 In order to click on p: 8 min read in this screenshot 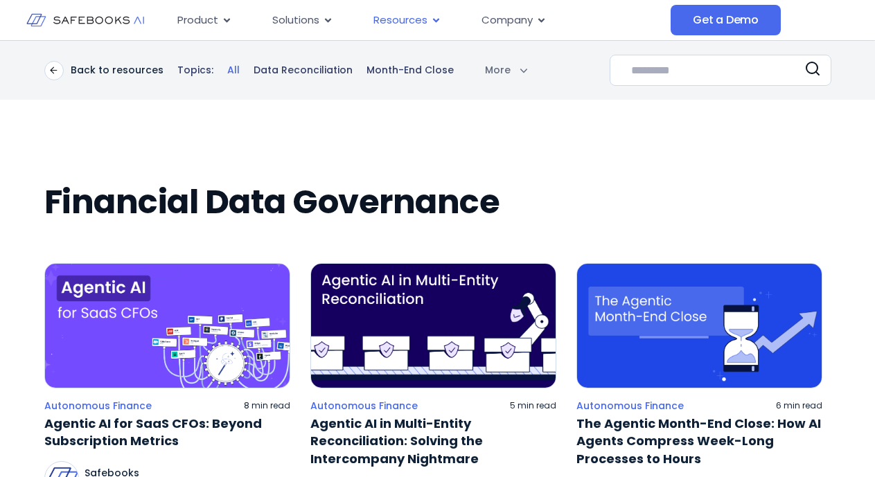, I will do `click(267, 406)`.